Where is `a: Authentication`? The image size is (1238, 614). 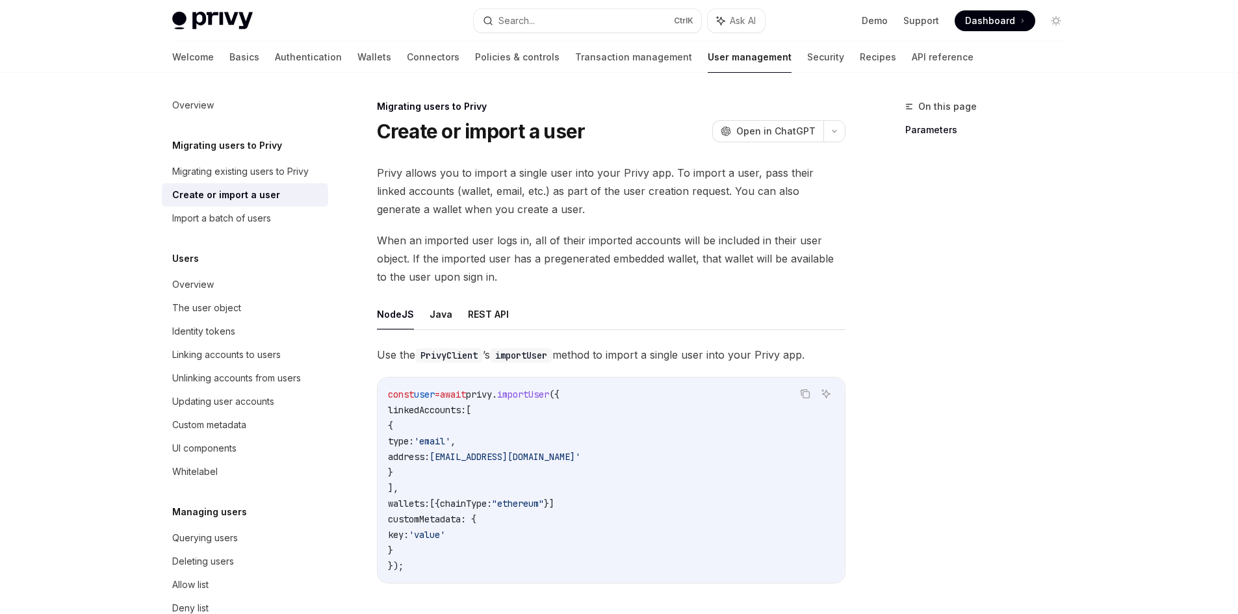 a: Authentication is located at coordinates (308, 57).